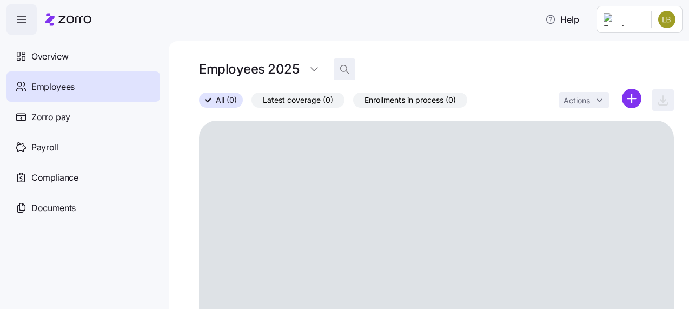  Describe the element at coordinates (298, 100) in the screenshot. I see `span: Latest coverage (0)` at that location.